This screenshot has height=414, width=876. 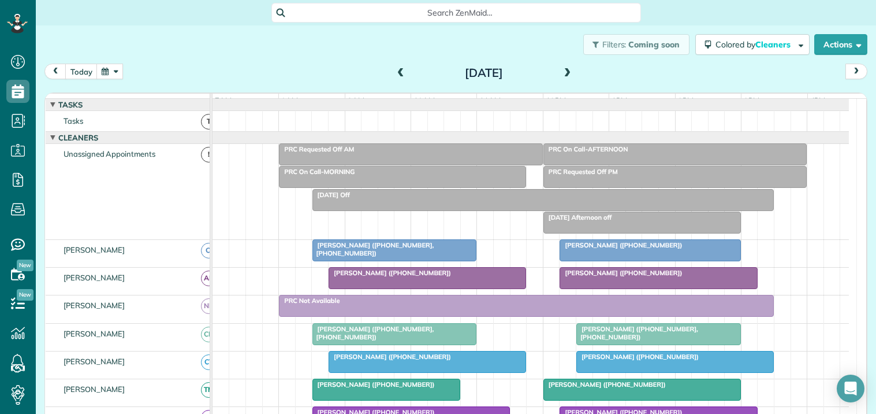 I want to click on button: Actions, so click(x=841, y=44).